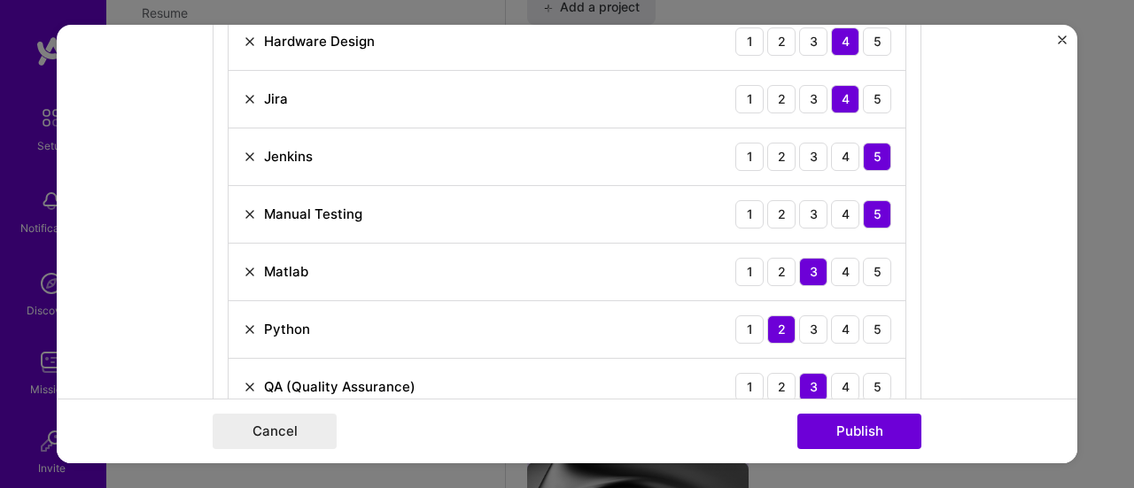 This screenshot has height=488, width=1134. What do you see at coordinates (286, 271) in the screenshot?
I see `div: Matlab` at bounding box center [286, 271].